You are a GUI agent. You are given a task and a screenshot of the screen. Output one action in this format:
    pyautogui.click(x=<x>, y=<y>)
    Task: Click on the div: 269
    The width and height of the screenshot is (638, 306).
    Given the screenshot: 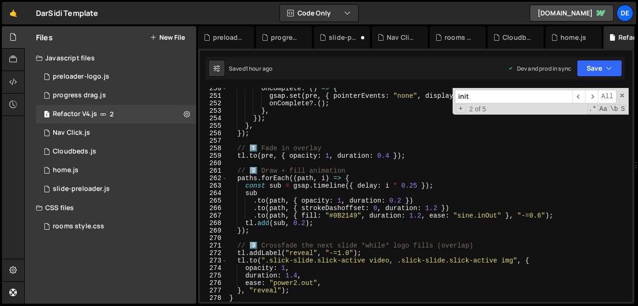 What is the action you would take?
    pyautogui.click(x=214, y=230)
    